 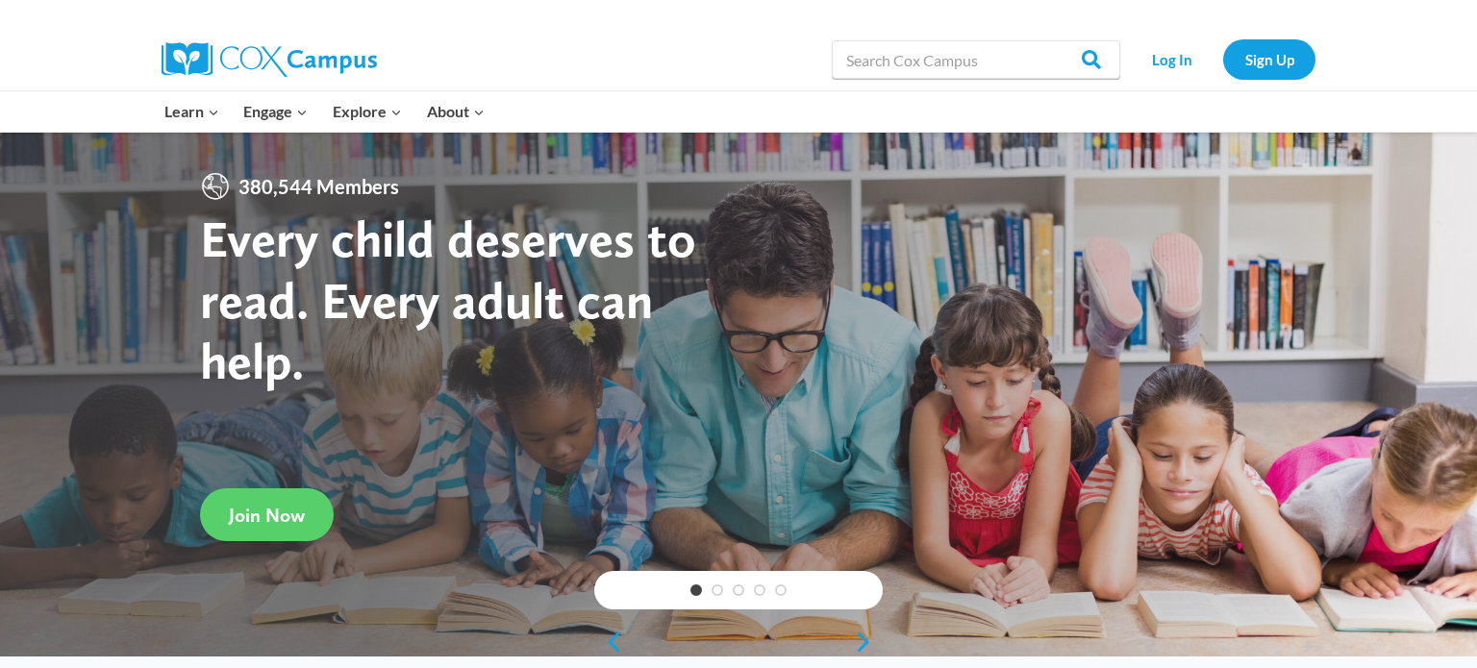 I want to click on a: previous, so click(x=609, y=642).